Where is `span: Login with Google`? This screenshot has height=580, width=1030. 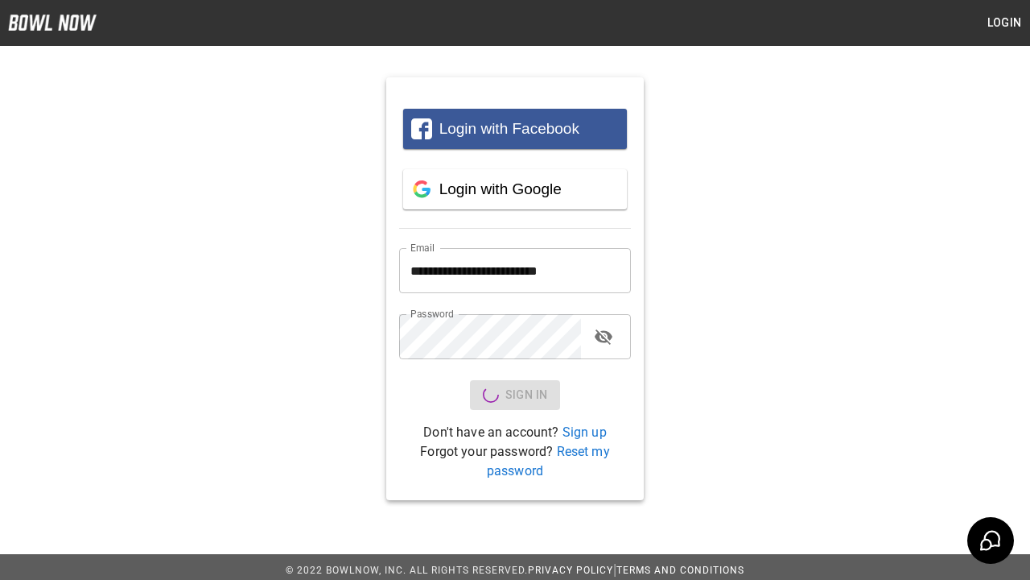 span: Login with Google is located at coordinates (501, 188).